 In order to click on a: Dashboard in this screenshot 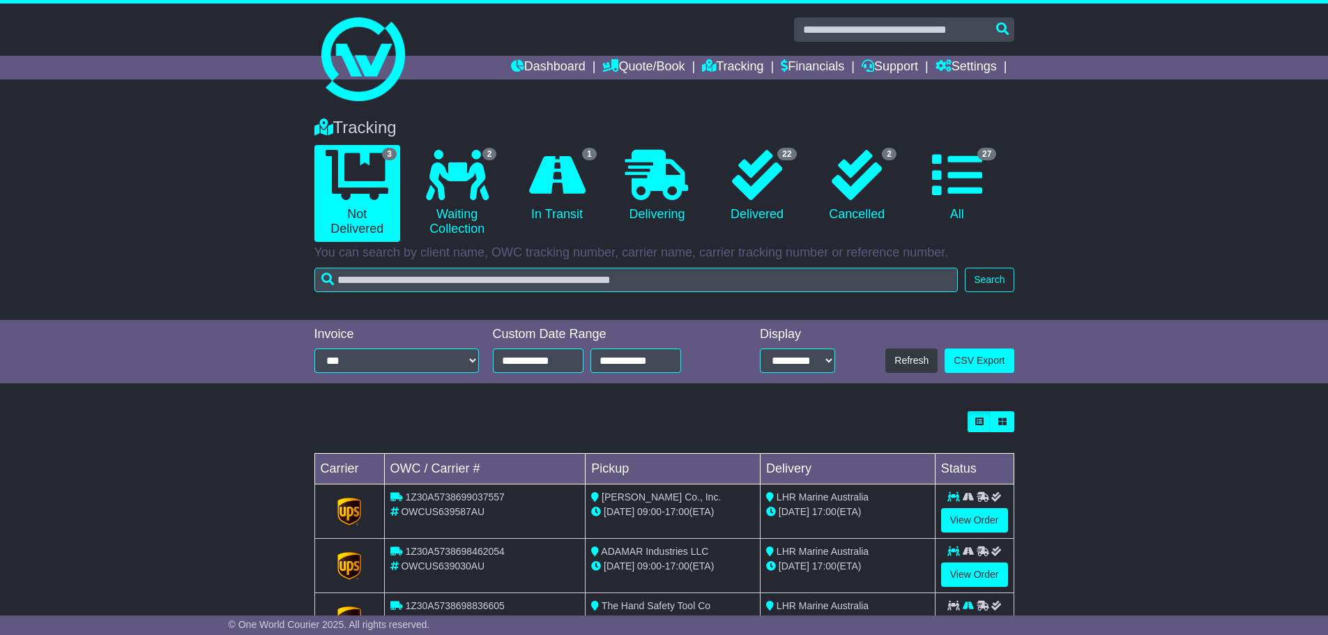, I will do `click(548, 68)`.